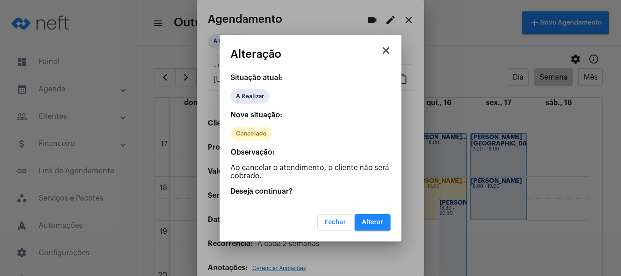  I want to click on span: Fechar, so click(335, 222).